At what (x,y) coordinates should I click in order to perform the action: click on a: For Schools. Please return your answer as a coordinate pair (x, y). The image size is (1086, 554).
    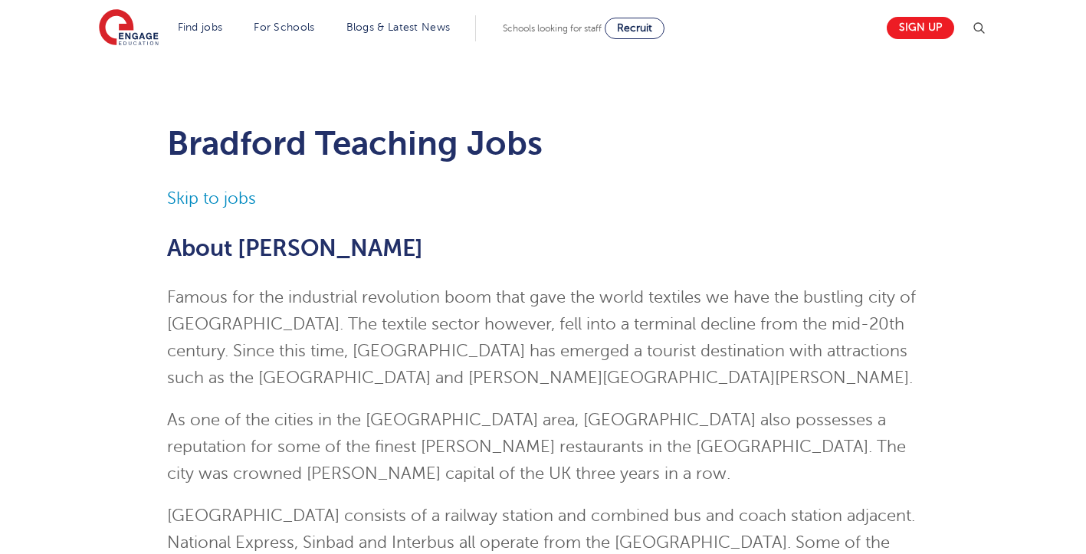
    Looking at the image, I should click on (284, 27).